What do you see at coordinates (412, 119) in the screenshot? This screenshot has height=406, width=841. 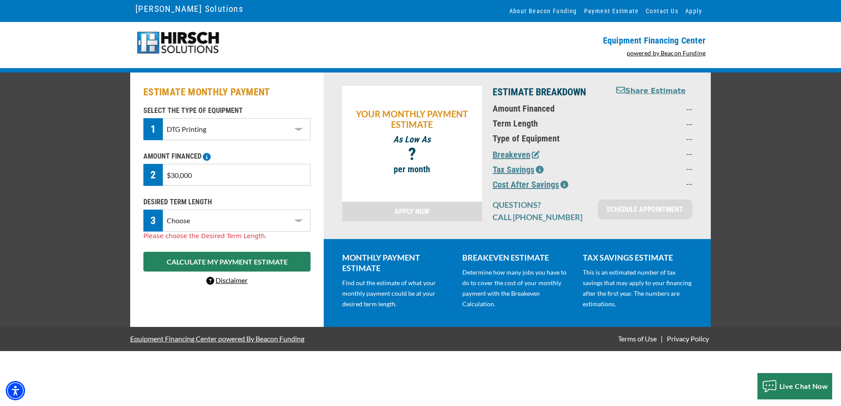 I see `p: YOUR MONTHLY PAYMENT ESTIMATE` at bounding box center [412, 119].